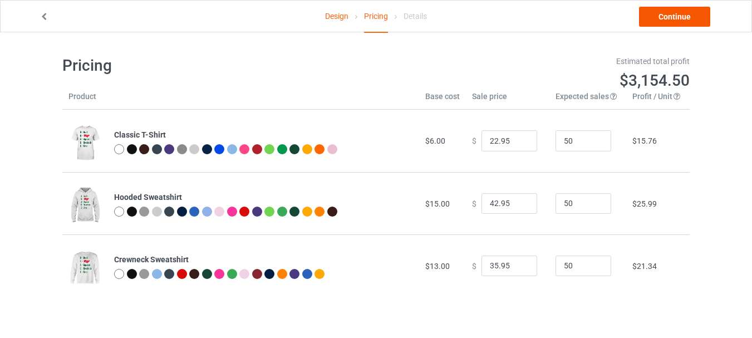 Image resolution: width=752 pixels, height=338 pixels. What do you see at coordinates (537, 61) in the screenshot?
I see `div: Estimated total profit` at bounding box center [537, 61].